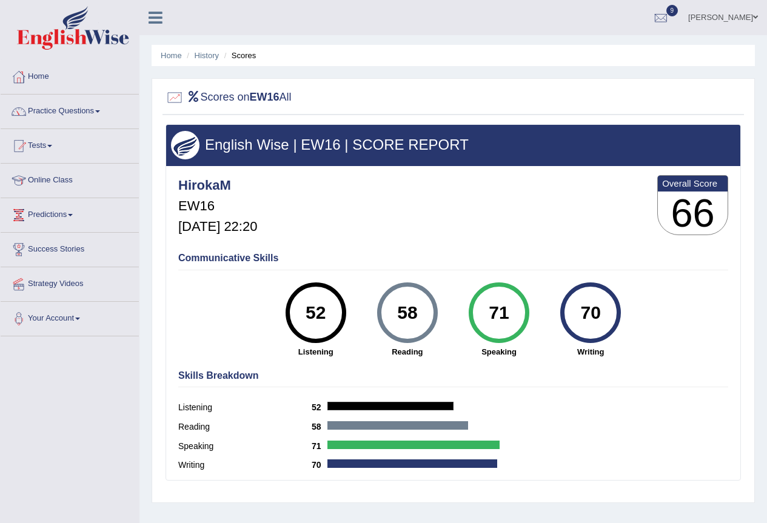  Describe the element at coordinates (264, 97) in the screenshot. I see `b: EW16` at that location.